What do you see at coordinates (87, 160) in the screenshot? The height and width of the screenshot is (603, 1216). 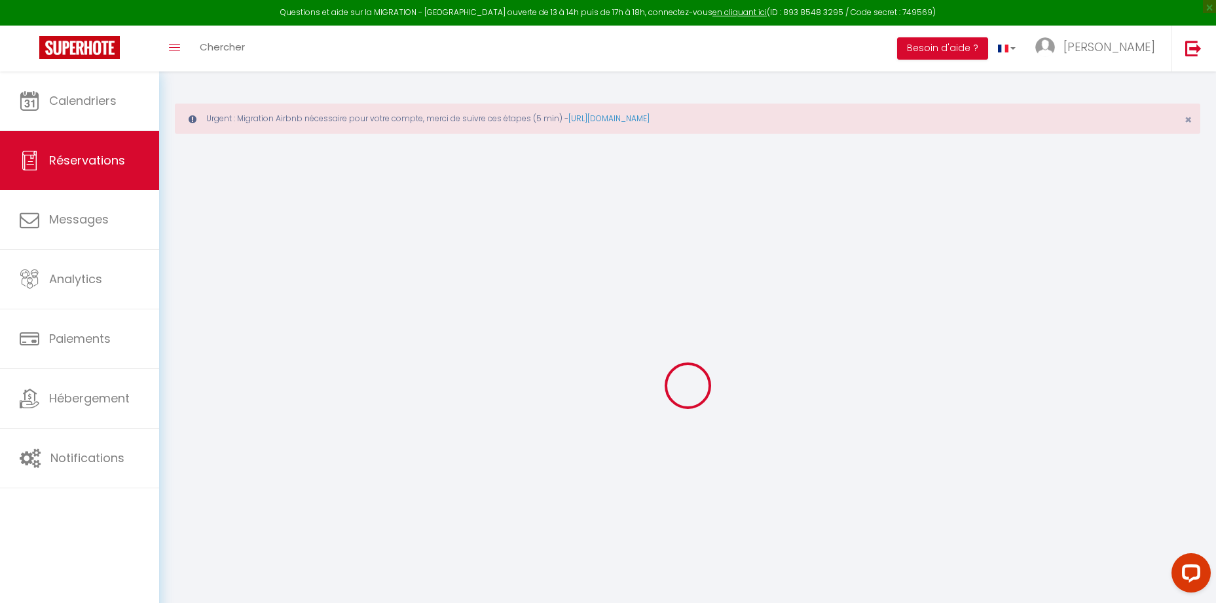 I see `span: Réservations` at bounding box center [87, 160].